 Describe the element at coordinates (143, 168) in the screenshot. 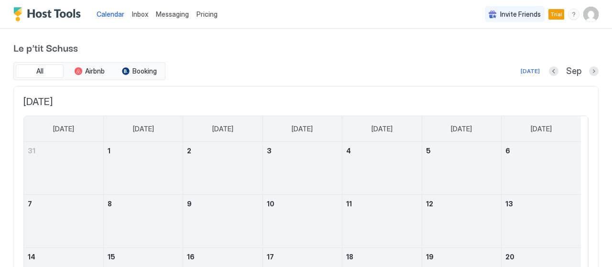

I see `td: September 1, 2025` at that location.